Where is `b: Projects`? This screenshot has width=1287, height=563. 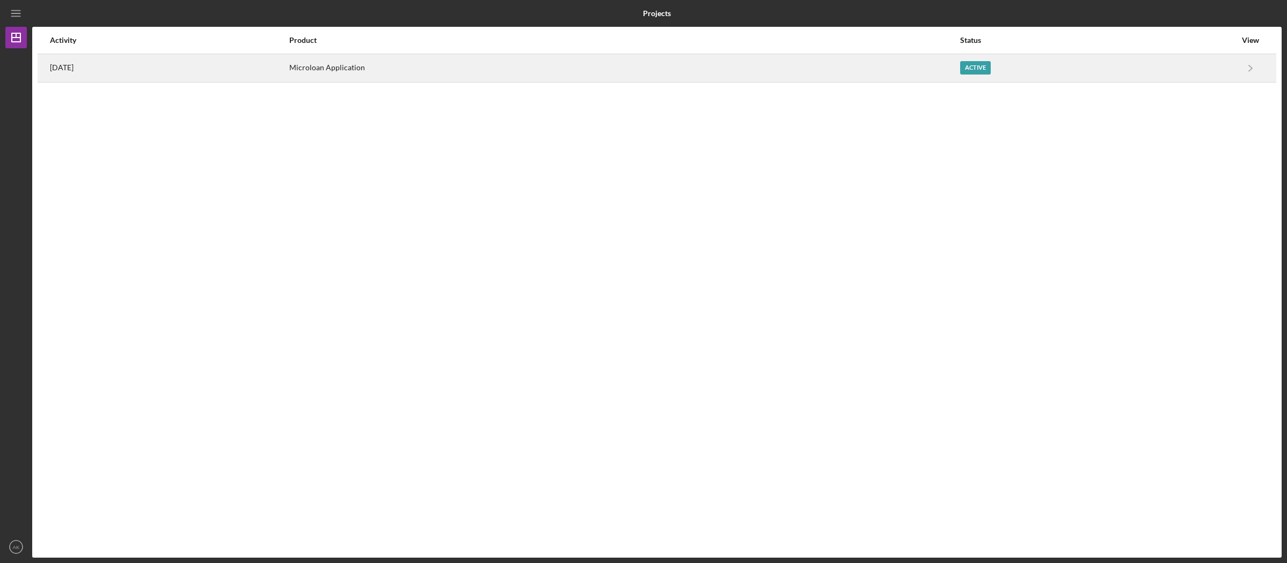
b: Projects is located at coordinates (657, 13).